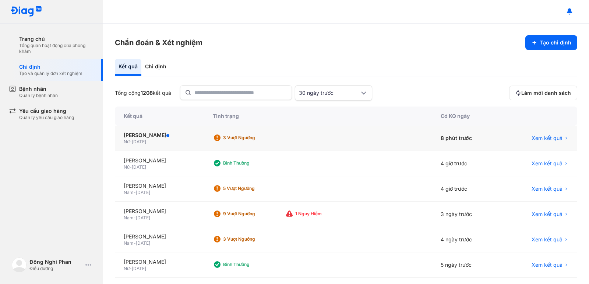  I want to click on div: Tổng quan hoạt động của phòng khám, so click(57, 49).